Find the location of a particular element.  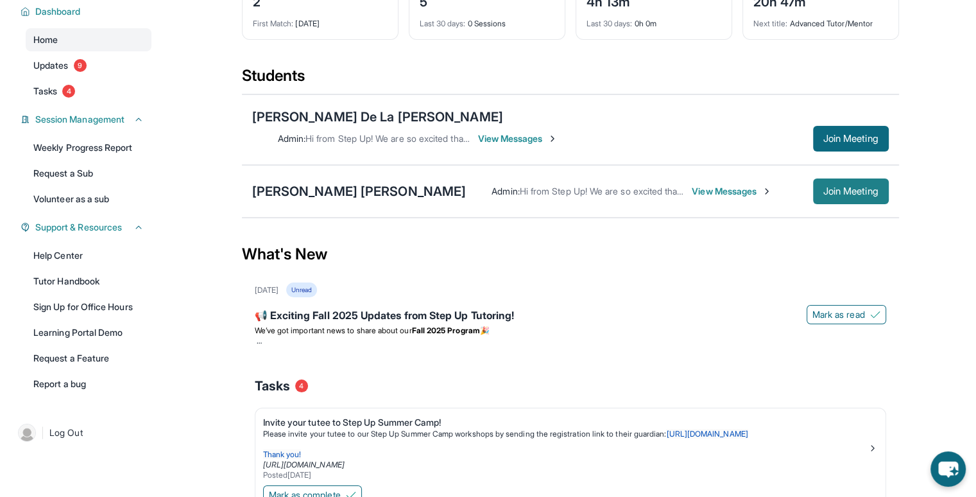

a: Help Center is located at coordinates (89, 255).